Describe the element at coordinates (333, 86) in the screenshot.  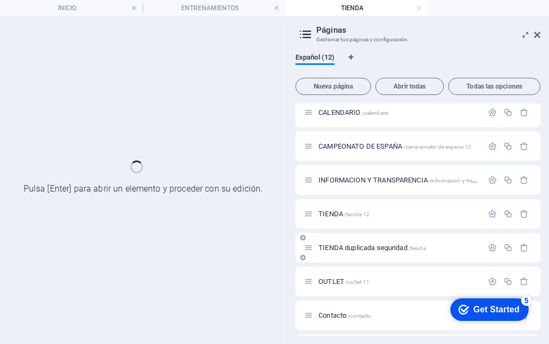
I see `span: Nueva página` at that location.